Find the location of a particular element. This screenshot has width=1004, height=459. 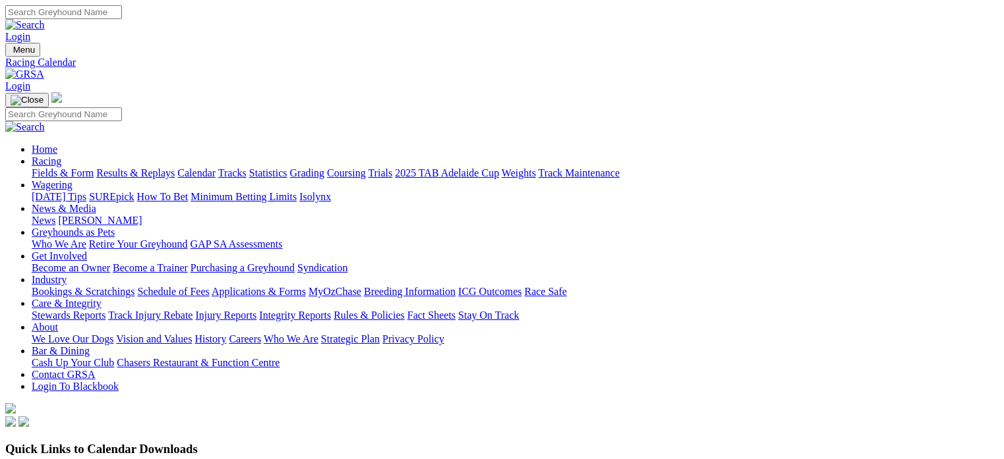

a: Syndication is located at coordinates (322, 268).